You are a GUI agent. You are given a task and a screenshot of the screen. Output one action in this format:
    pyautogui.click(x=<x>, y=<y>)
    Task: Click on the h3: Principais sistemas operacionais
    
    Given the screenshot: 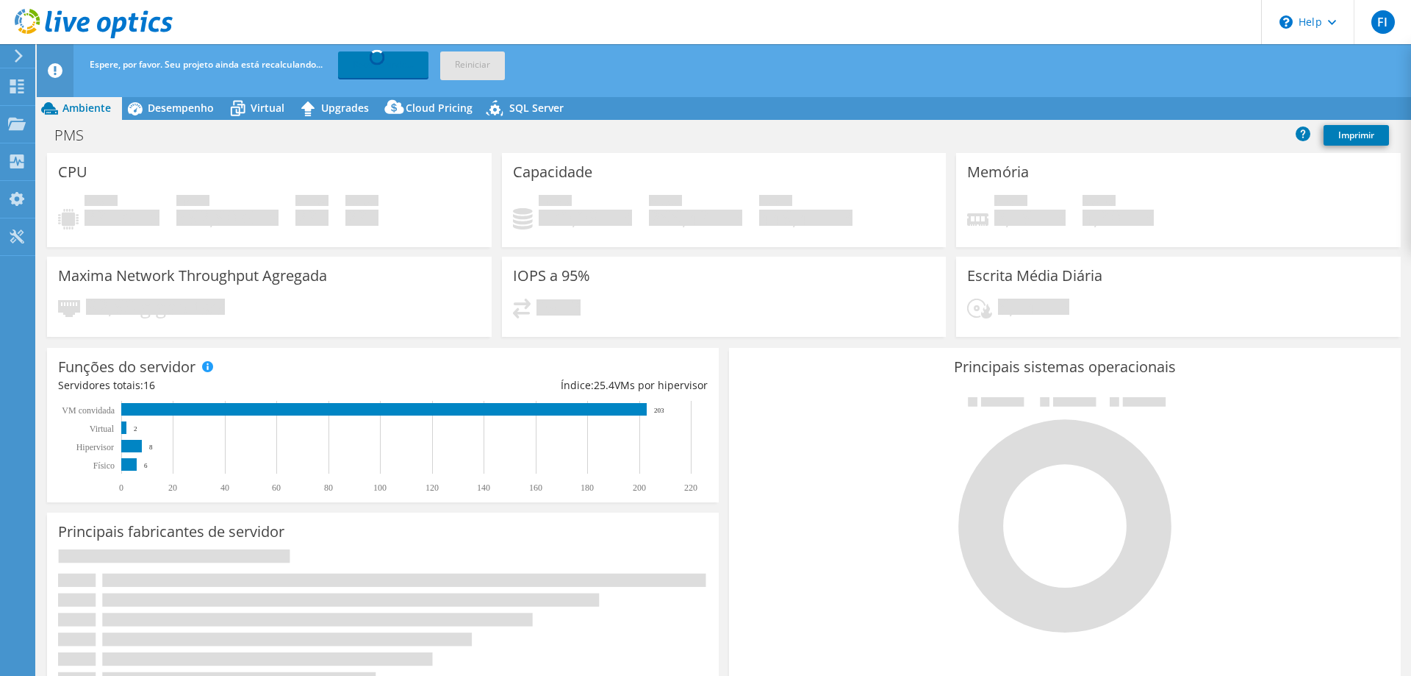 What is the action you would take?
    pyautogui.click(x=1065, y=367)
    